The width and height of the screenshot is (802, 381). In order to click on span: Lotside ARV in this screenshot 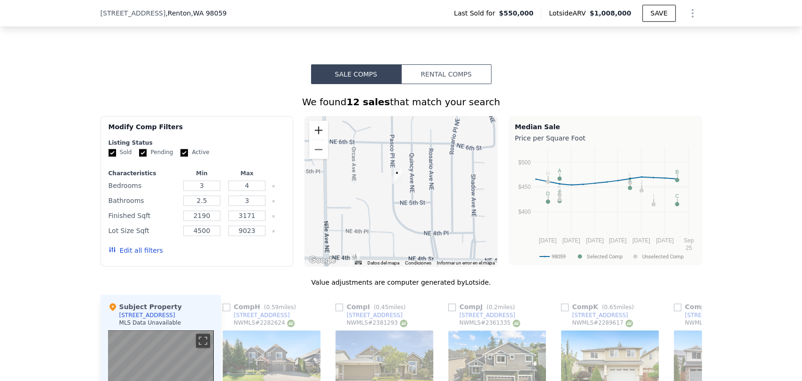, I will do `click(569, 13)`.